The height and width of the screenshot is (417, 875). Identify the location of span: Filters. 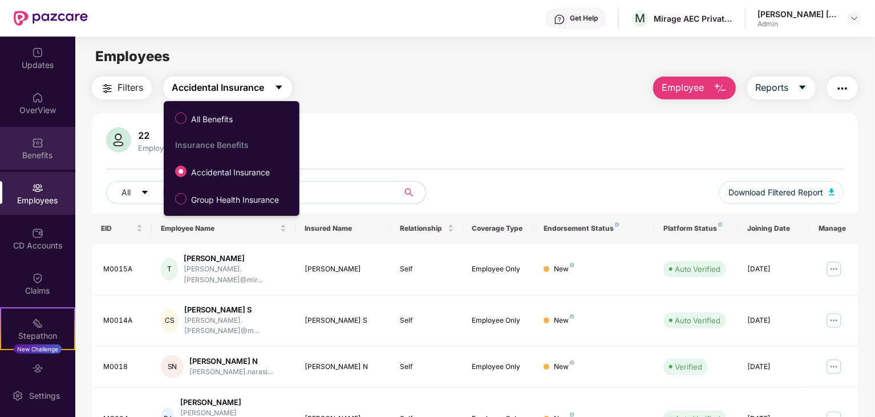
(130, 87).